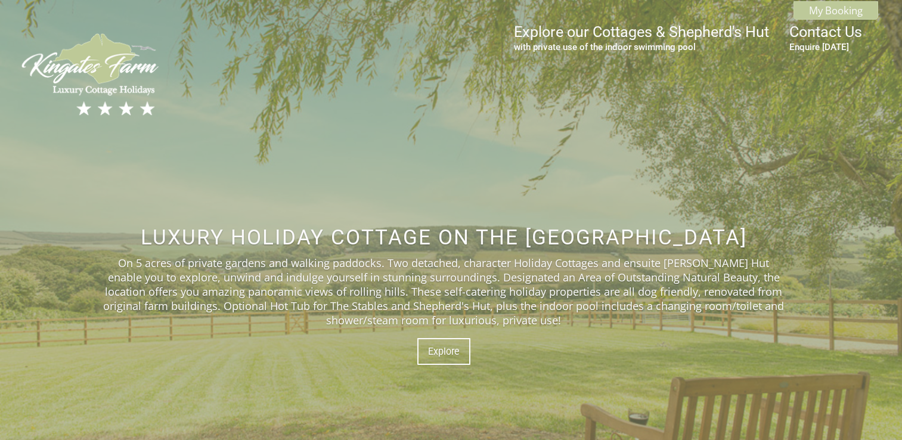  What do you see at coordinates (444, 291) in the screenshot?
I see `p: On 5 acres of private gardens and walking paddocks. Two detached, character Holiday Cottages and ...` at bounding box center [444, 291].